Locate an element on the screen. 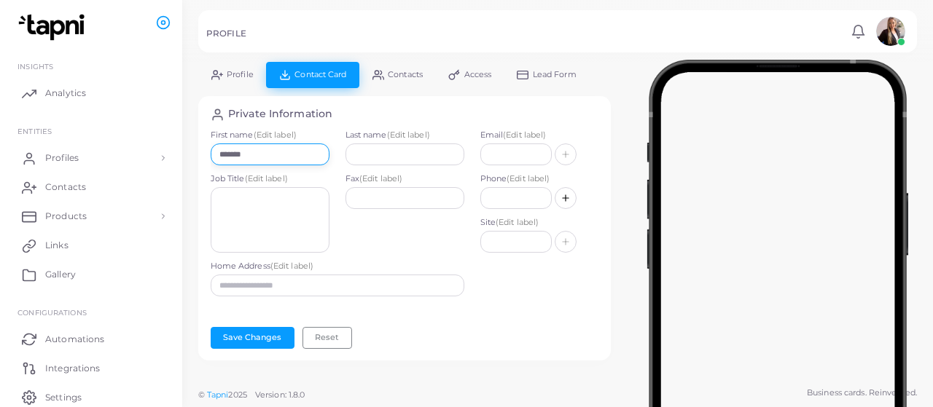  label: Last name is located at coordinates (404, 136).